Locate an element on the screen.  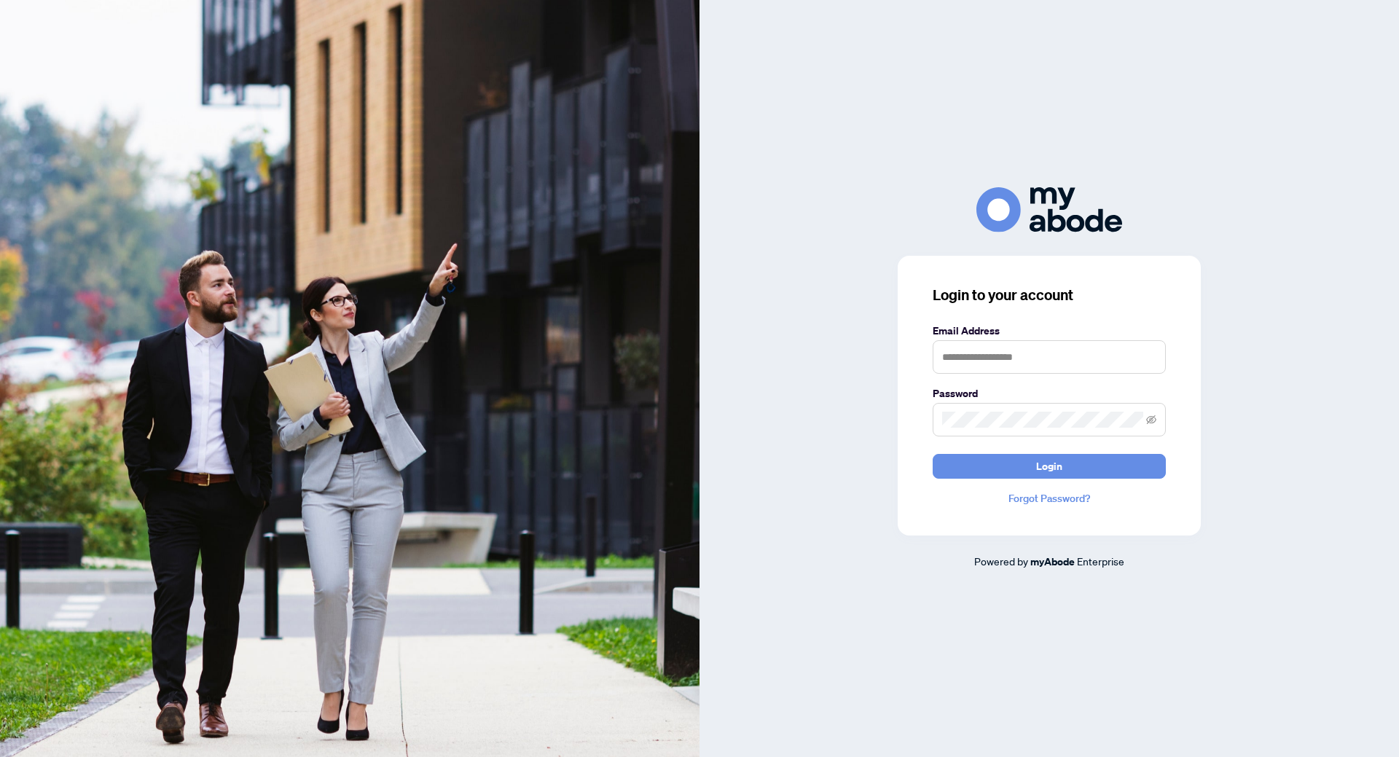
img: ma-logo is located at coordinates (1049, 209).